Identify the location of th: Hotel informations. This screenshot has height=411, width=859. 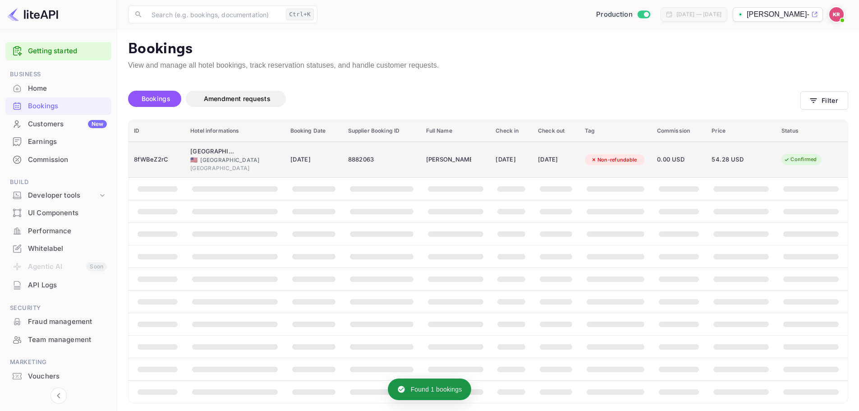
(235, 131).